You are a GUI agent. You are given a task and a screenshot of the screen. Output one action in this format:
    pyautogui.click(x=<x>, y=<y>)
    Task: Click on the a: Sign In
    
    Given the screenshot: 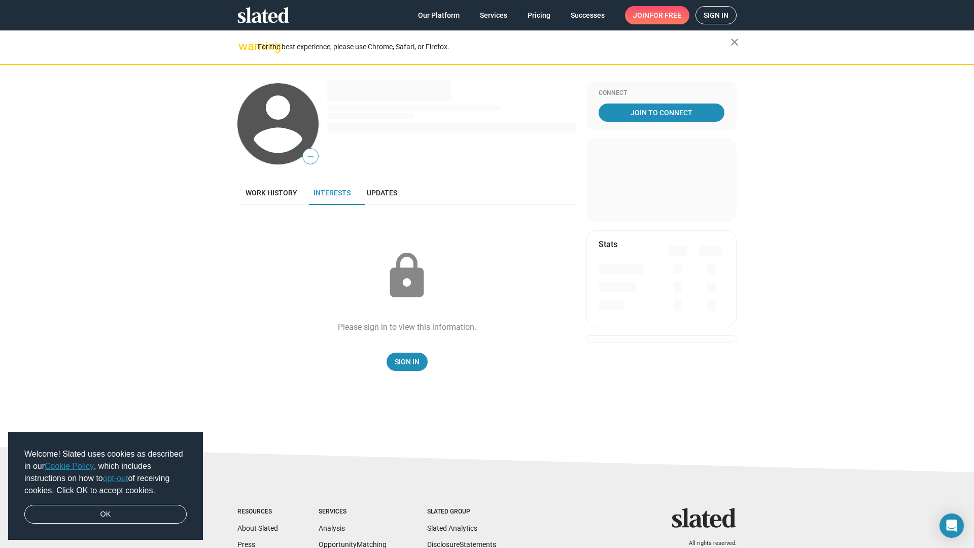 What is the action you would take?
    pyautogui.click(x=407, y=362)
    